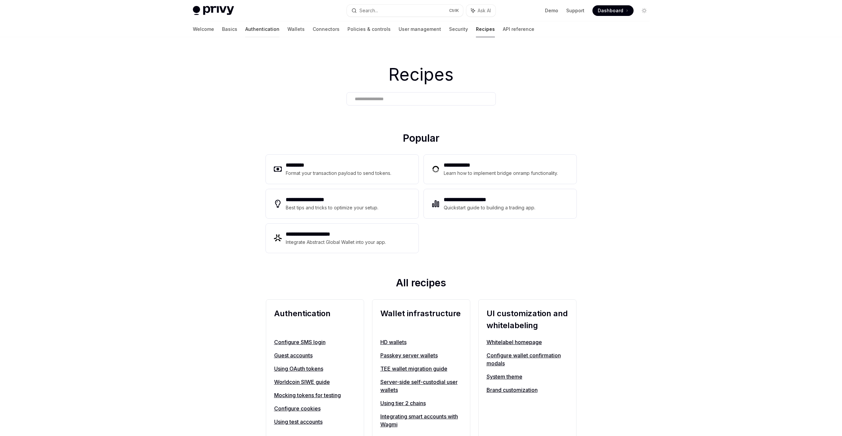  I want to click on h2: UI customization and whitelabeling, so click(527, 320).